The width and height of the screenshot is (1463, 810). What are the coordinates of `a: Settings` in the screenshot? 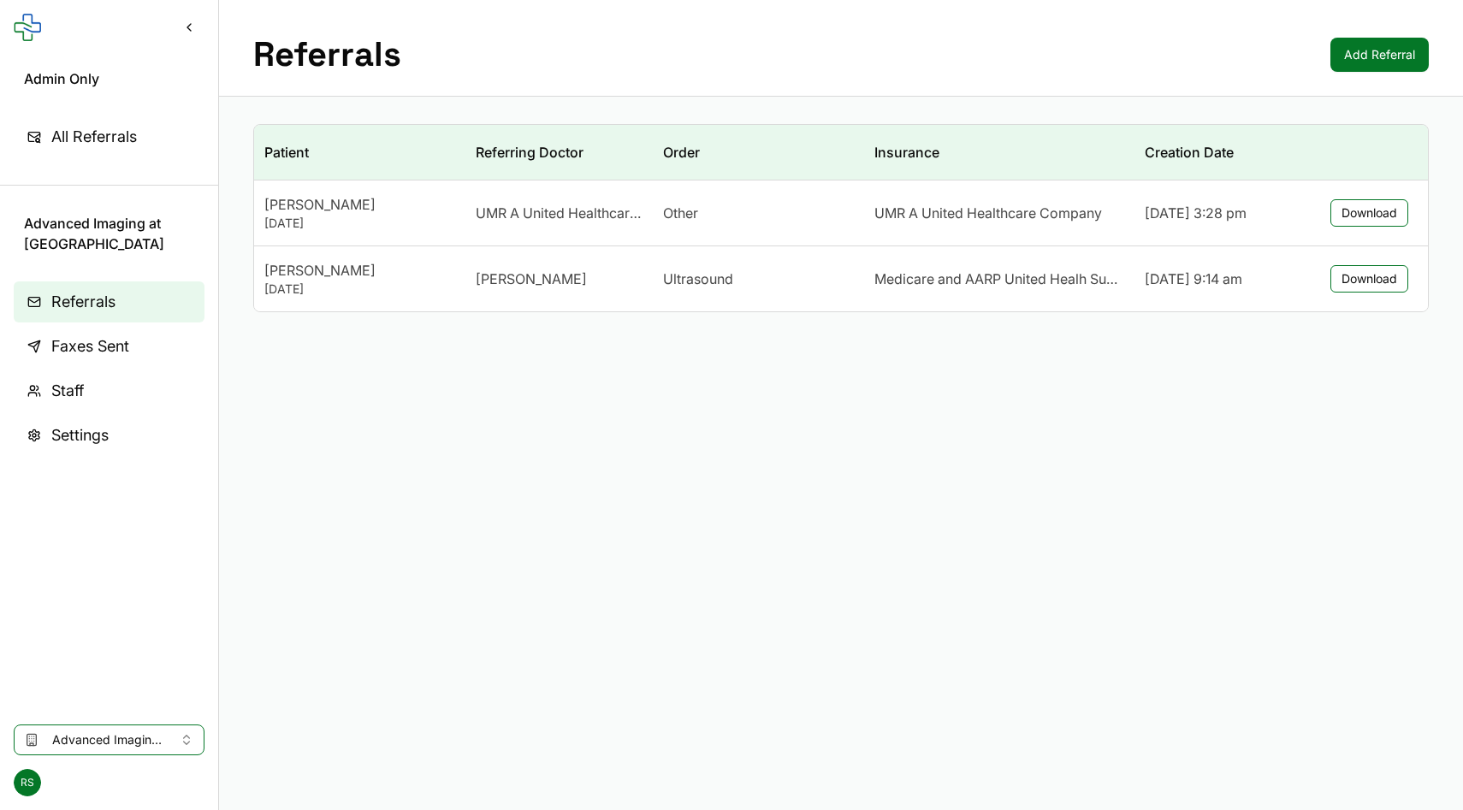 It's located at (109, 435).